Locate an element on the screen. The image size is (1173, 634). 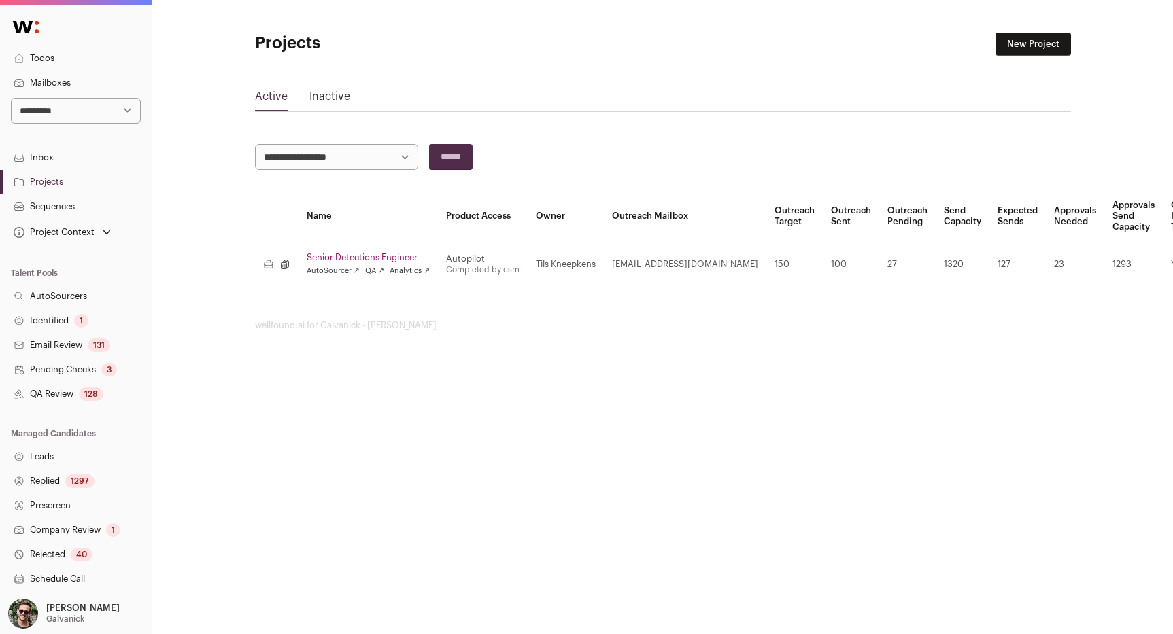
div: 40 is located at coordinates (82, 555).